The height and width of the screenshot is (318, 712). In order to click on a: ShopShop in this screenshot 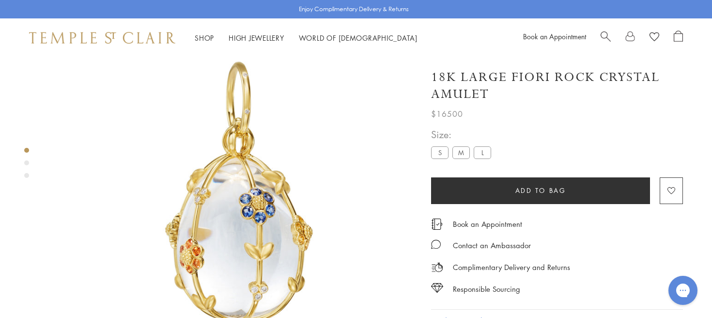, I will do `click(204, 38)`.